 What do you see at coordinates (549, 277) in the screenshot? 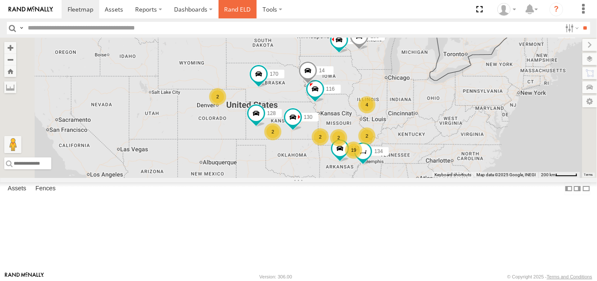
I see `div: © Copyright 2025 -` at bounding box center [549, 277].